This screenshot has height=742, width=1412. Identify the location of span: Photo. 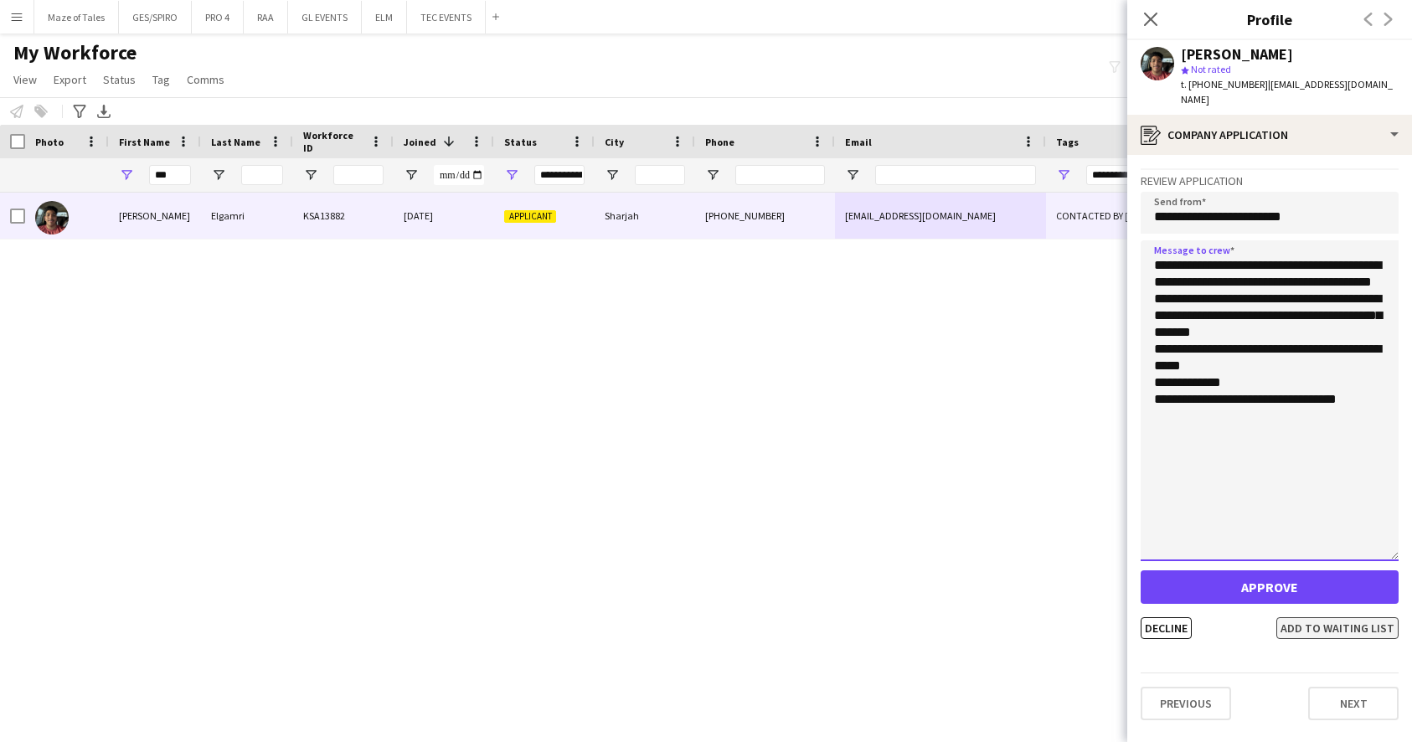
(49, 142).